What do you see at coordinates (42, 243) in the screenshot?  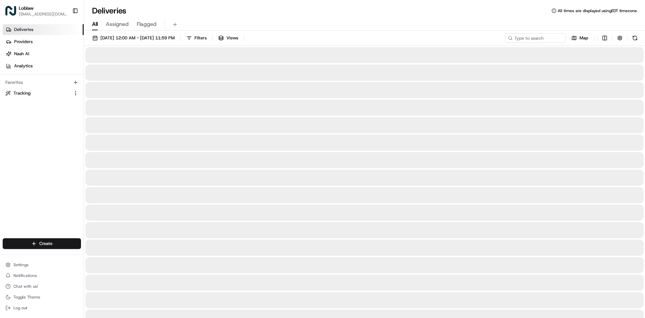 I see `button: Create` at bounding box center [42, 243].